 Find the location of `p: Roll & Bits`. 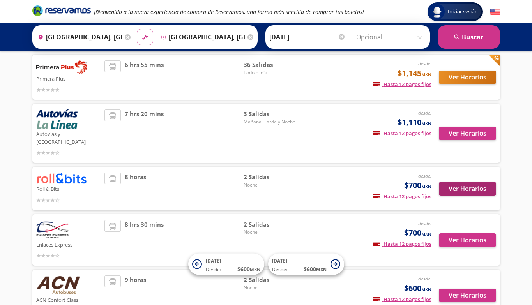

p: Roll & Bits is located at coordinates (69, 189).